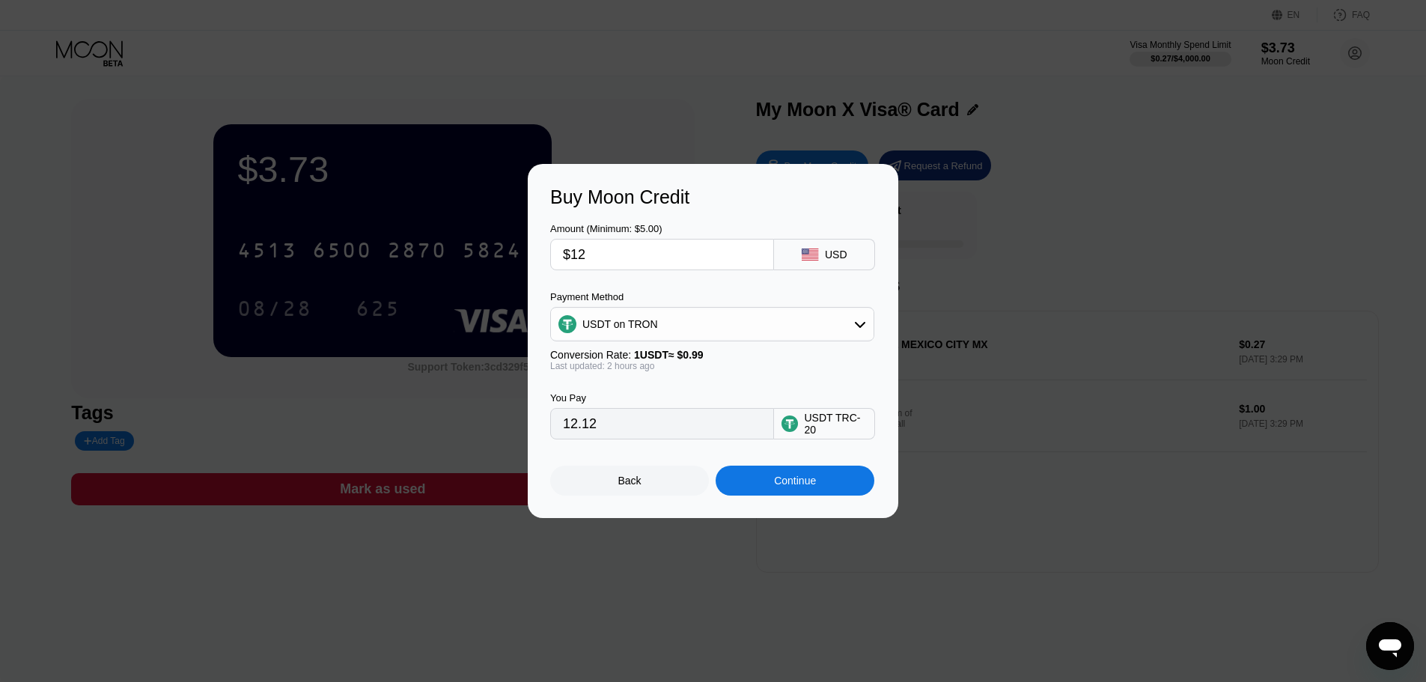 This screenshot has width=1426, height=682. I want to click on div: Buy Moon Credit, so click(713, 197).